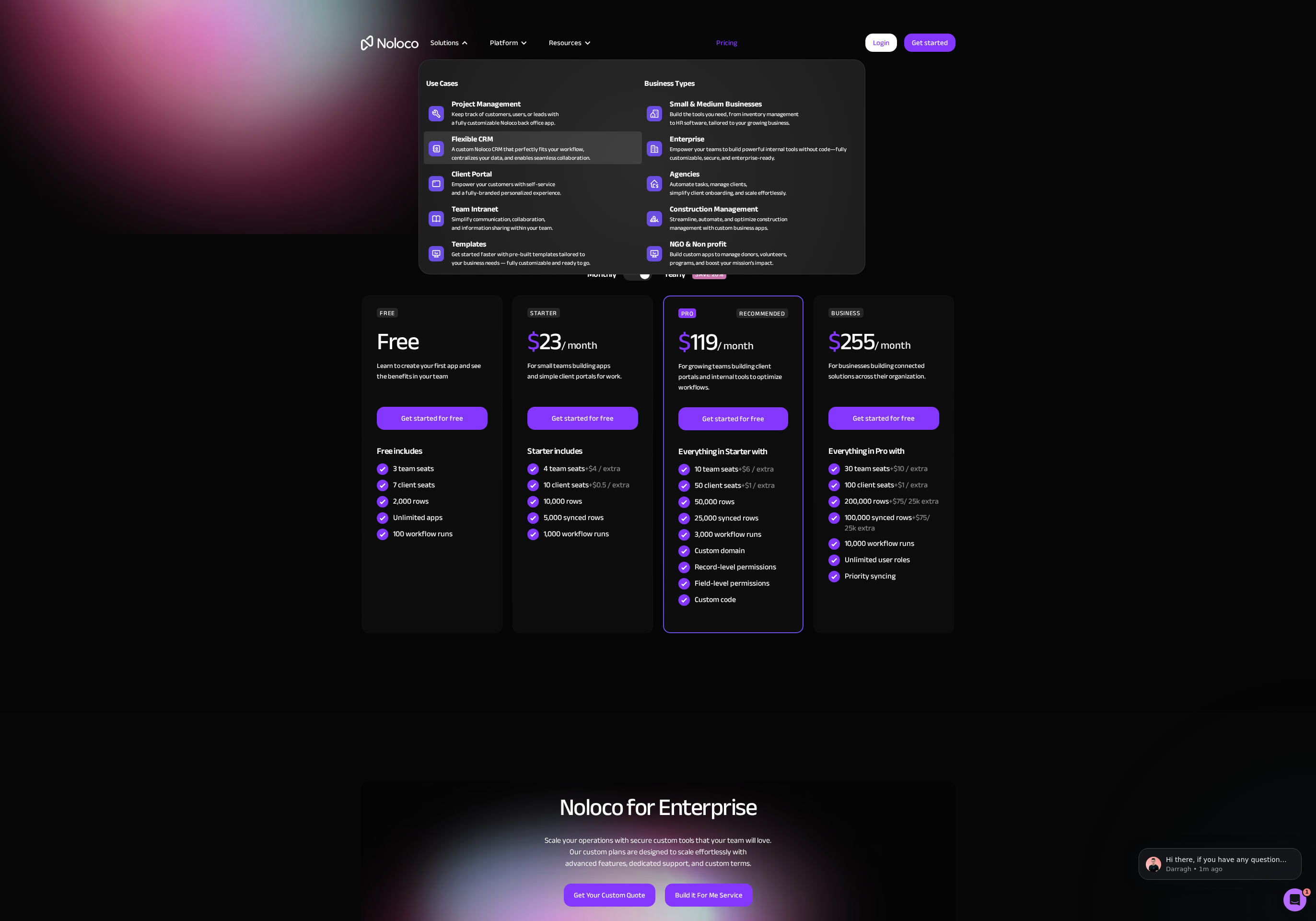  What do you see at coordinates (734, 486) in the screenshot?
I see `div: 50 client seats` at bounding box center [734, 486].